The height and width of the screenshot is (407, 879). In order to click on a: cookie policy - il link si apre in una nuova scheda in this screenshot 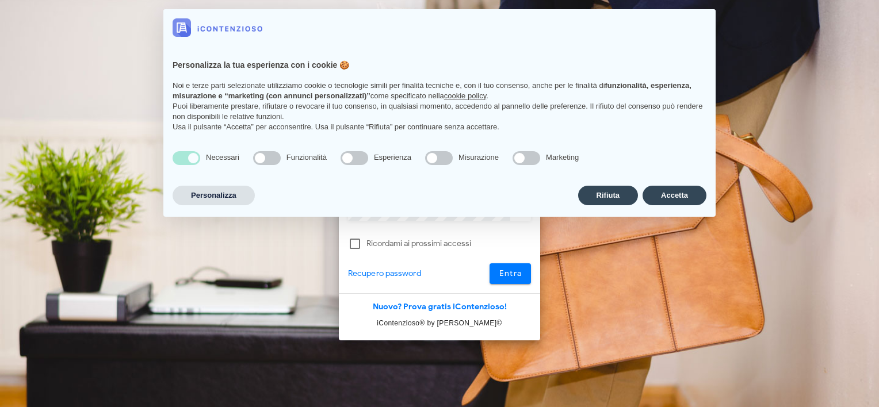, I will do `click(465, 96)`.